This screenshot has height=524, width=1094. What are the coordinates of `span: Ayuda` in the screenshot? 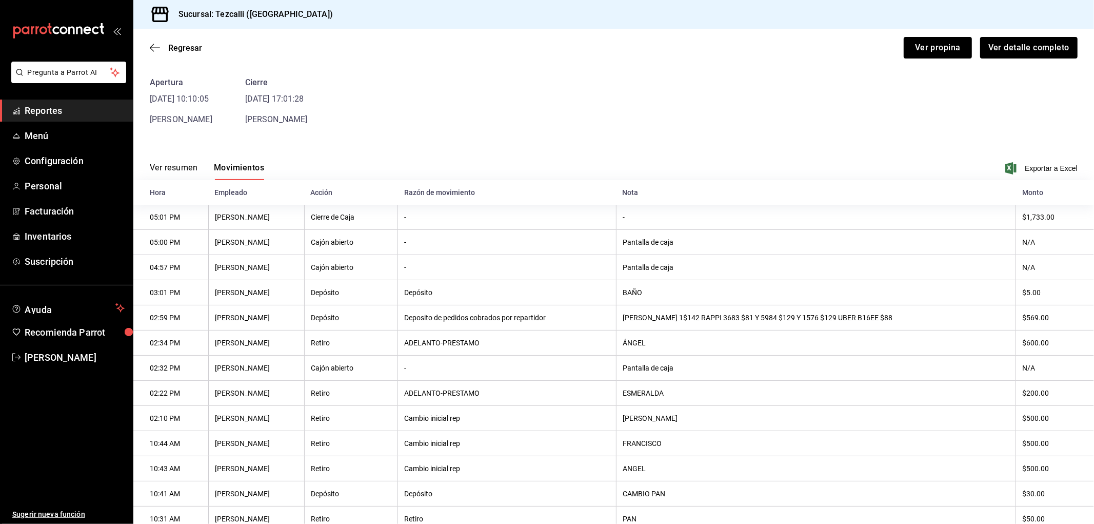 It's located at (68, 308).